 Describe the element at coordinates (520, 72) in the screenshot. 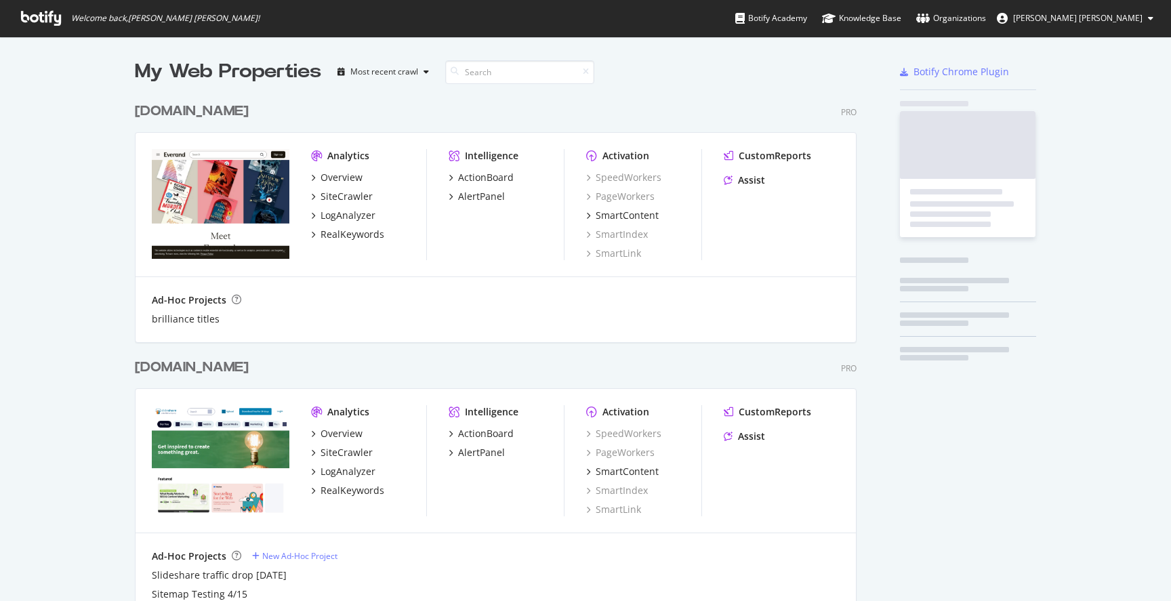

I see `input: Search` at that location.